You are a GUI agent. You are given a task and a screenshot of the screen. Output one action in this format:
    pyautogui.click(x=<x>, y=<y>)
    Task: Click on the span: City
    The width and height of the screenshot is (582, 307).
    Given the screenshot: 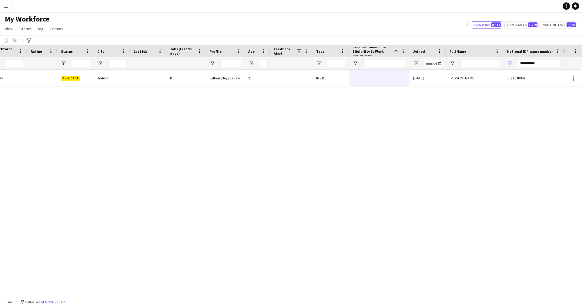 What is the action you would take?
    pyautogui.click(x=101, y=51)
    